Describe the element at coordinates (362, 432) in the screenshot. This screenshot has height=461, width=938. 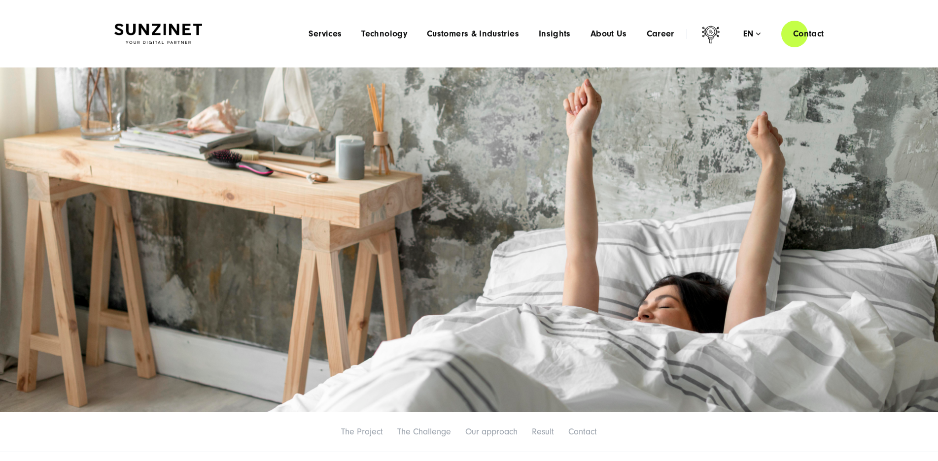
I see `a: The Project` at that location.